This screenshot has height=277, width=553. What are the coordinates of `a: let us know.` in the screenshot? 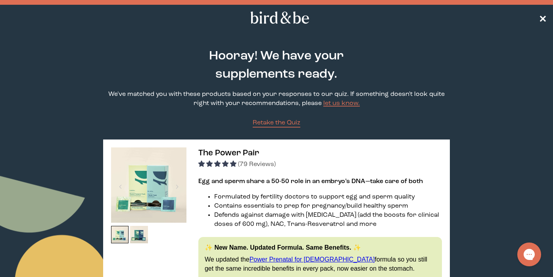 It's located at (341, 103).